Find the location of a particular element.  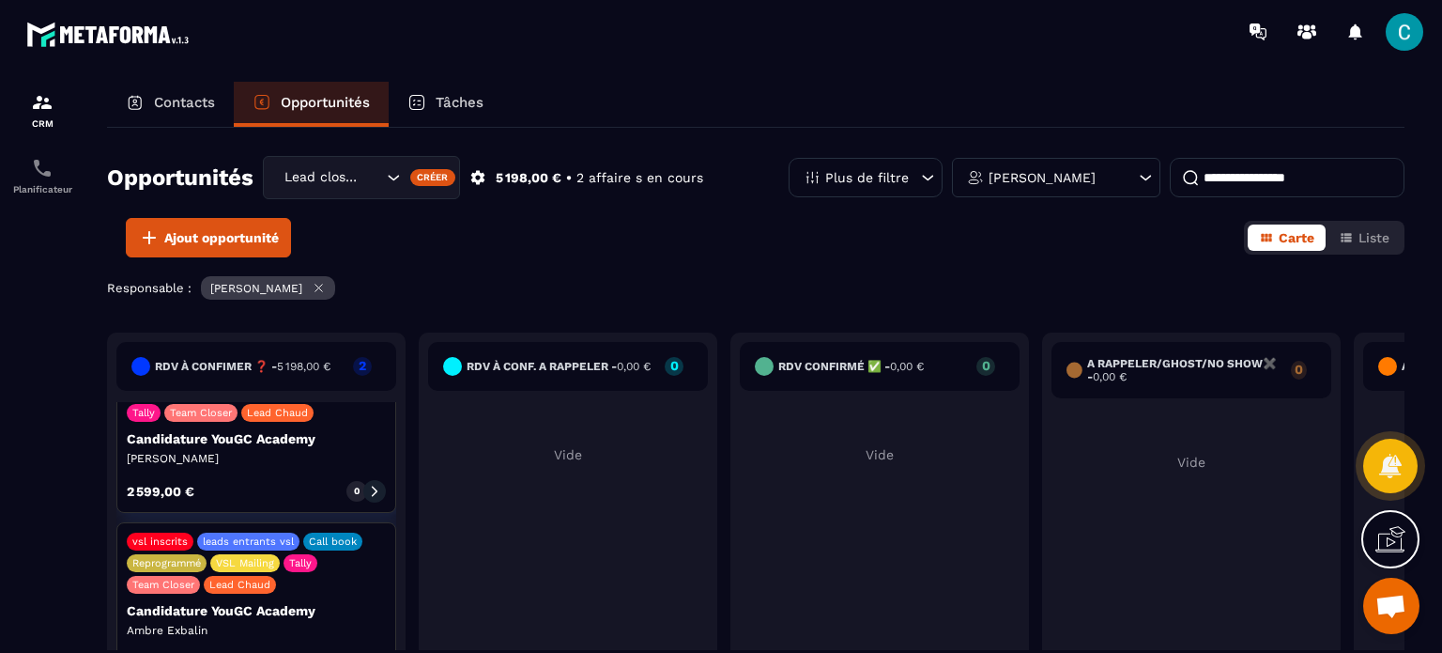

p: 2 affaire s en cours is located at coordinates (639, 177).